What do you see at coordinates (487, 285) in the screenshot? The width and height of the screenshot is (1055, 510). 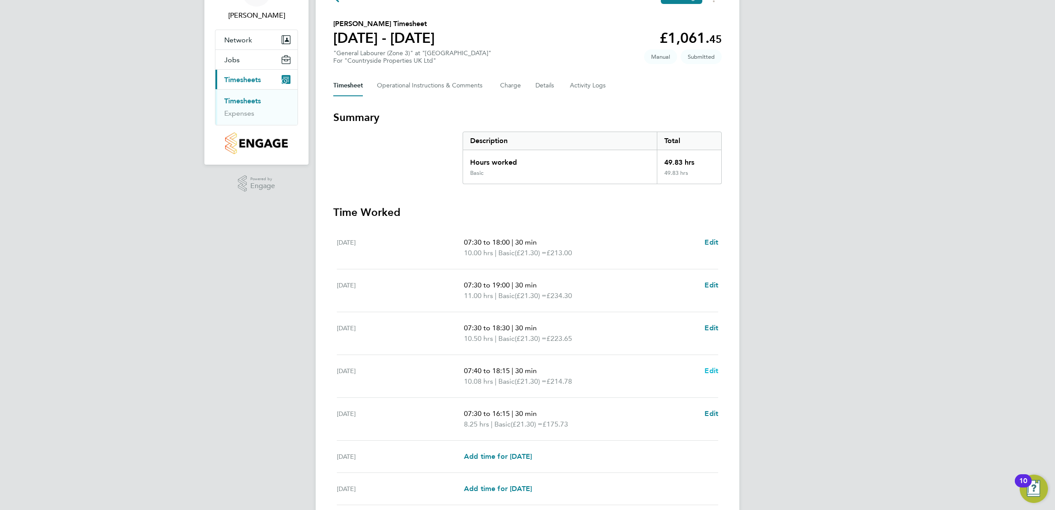 I see `span: 07:30 to 19:00` at bounding box center [487, 285].